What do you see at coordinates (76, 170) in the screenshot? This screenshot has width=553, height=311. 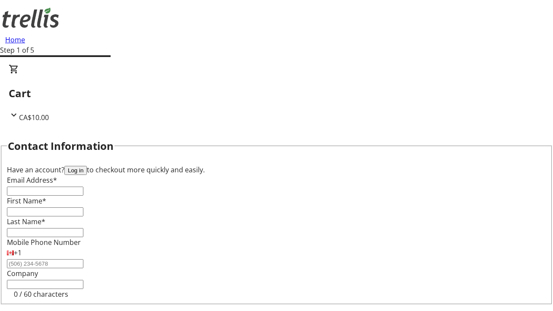 I see `button: Log in` at bounding box center [76, 170].